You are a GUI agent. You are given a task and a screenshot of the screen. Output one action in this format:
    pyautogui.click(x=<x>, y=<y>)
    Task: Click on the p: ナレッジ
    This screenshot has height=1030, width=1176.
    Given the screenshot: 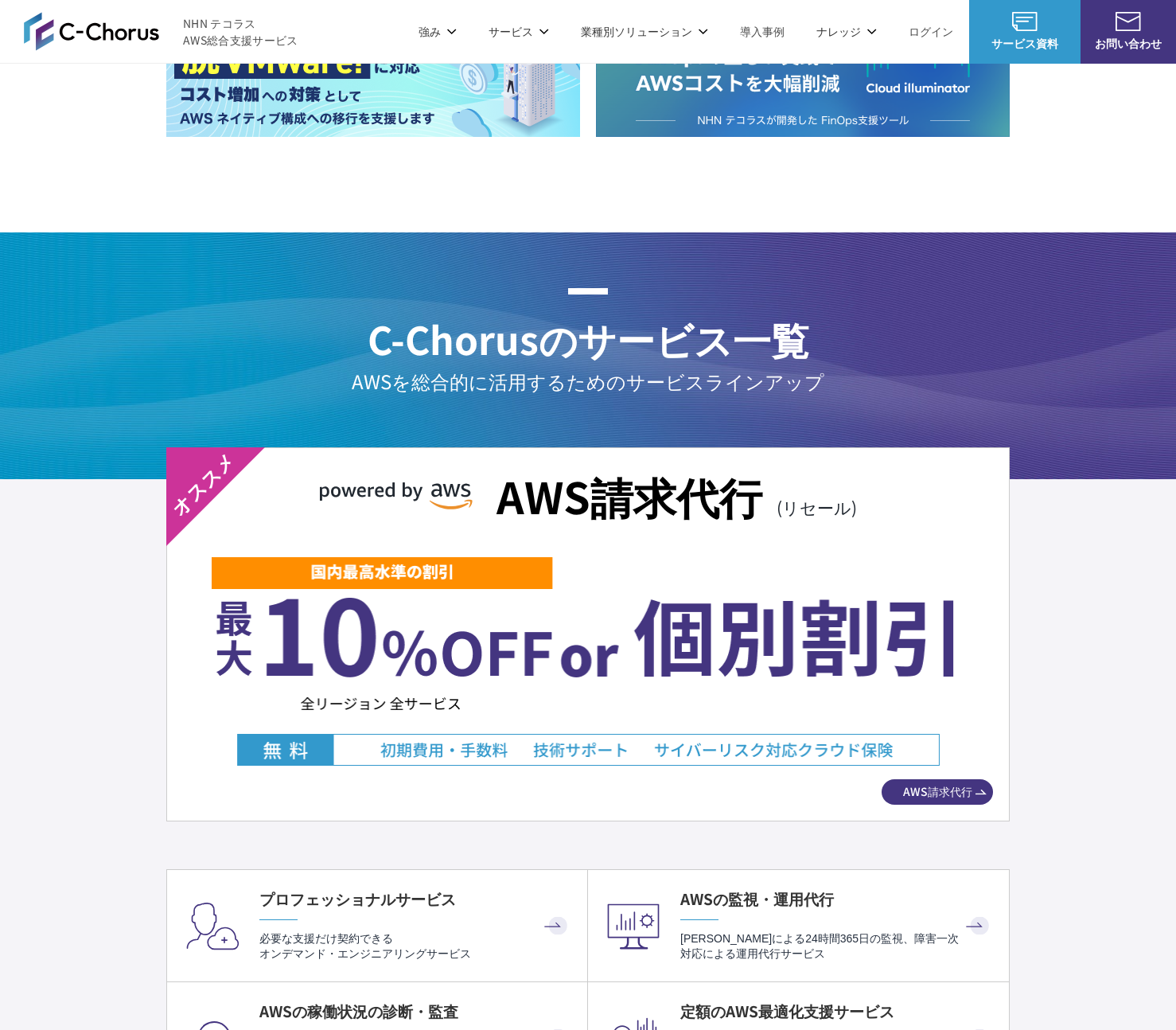 What is the action you would take?
    pyautogui.click(x=846, y=31)
    